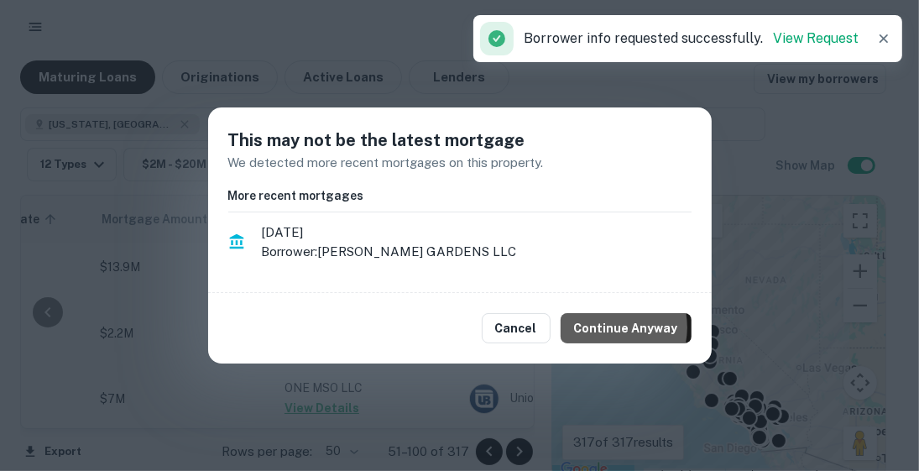 Image resolution: width=919 pixels, height=471 pixels. Describe the element at coordinates (815, 38) in the screenshot. I see `a: View Request` at that location.